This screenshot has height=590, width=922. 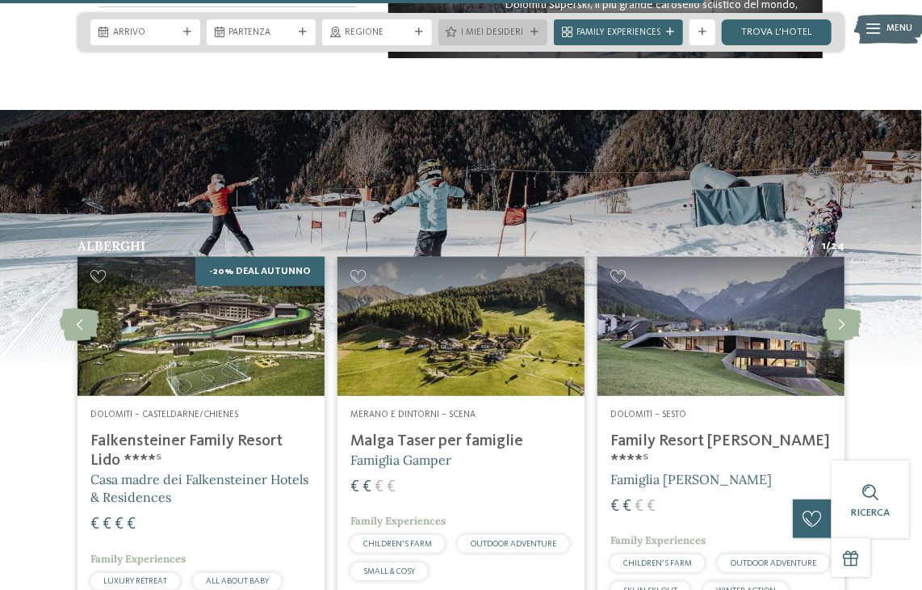 What do you see at coordinates (377, 33) in the screenshot?
I see `span: Regione` at bounding box center [377, 33].